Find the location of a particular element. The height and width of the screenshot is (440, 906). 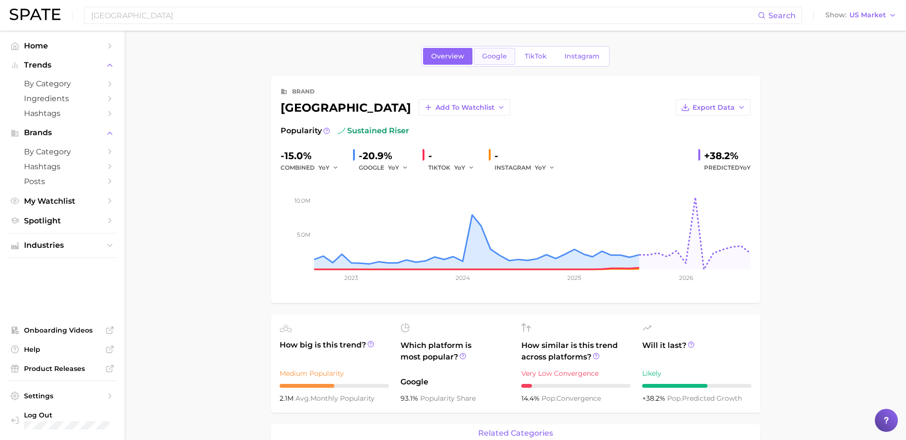

span: Predicted is located at coordinates (727, 168).